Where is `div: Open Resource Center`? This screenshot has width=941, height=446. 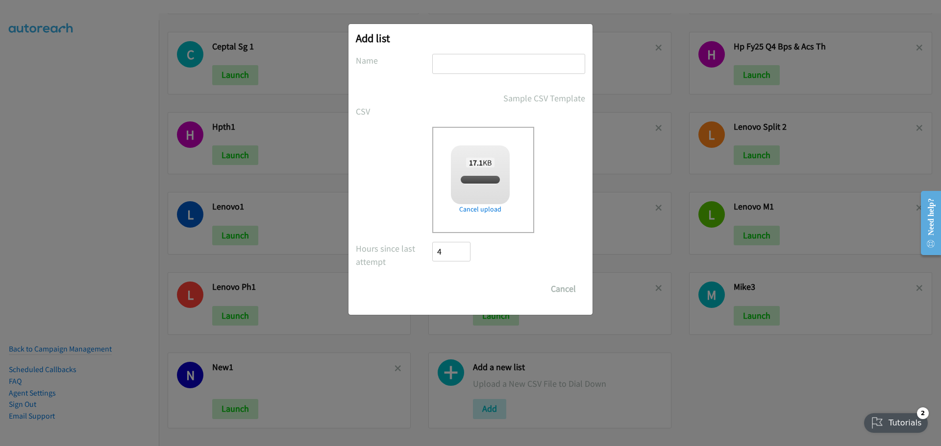
div: Open Resource Center is located at coordinates (18, 39).